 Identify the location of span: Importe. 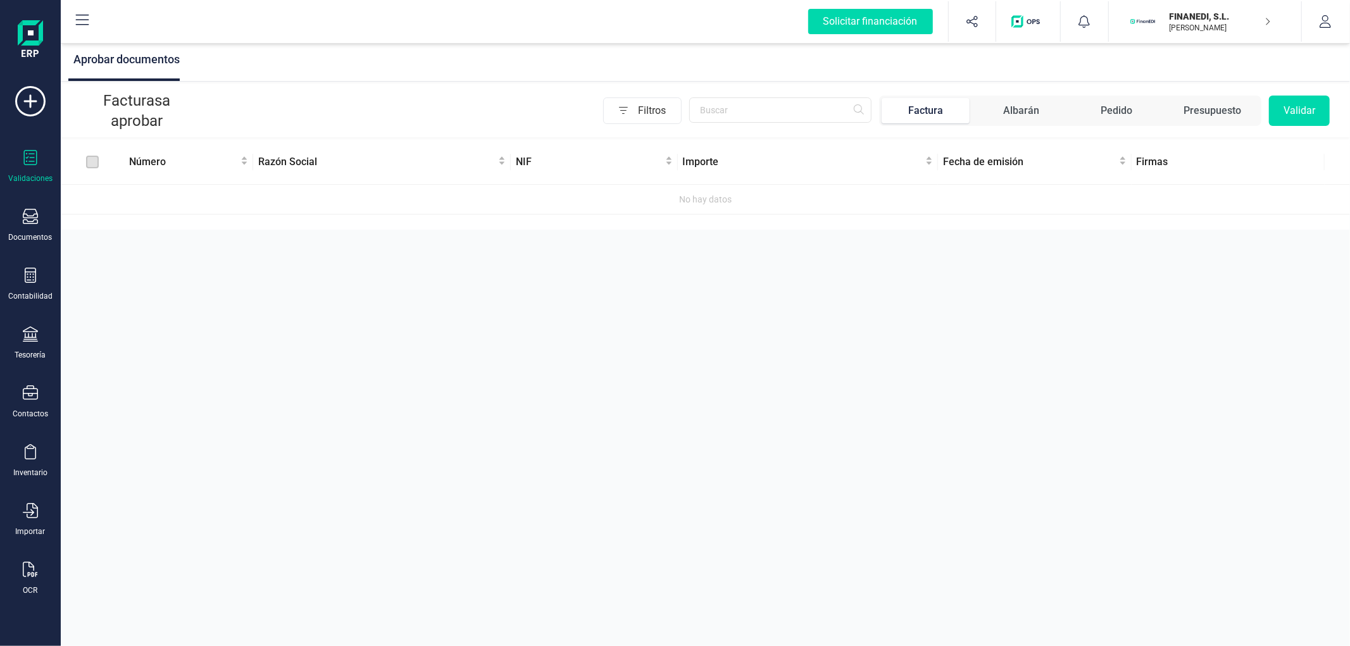
(803, 162).